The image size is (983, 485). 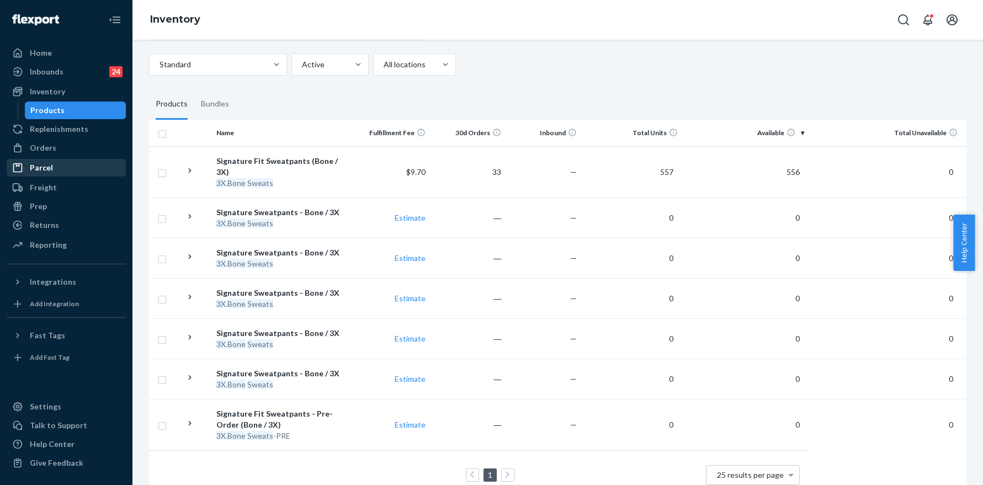 What do you see at coordinates (54, 304) in the screenshot?
I see `div: Add Integration` at bounding box center [54, 304].